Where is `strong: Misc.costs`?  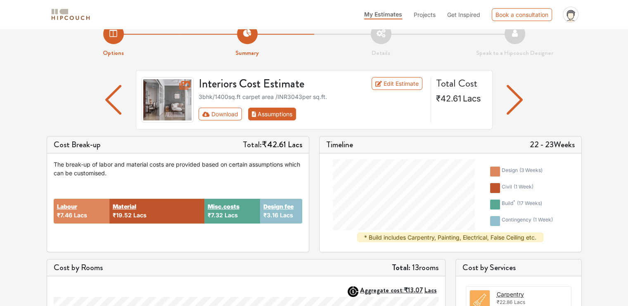
strong: Misc.costs is located at coordinates (223, 206).